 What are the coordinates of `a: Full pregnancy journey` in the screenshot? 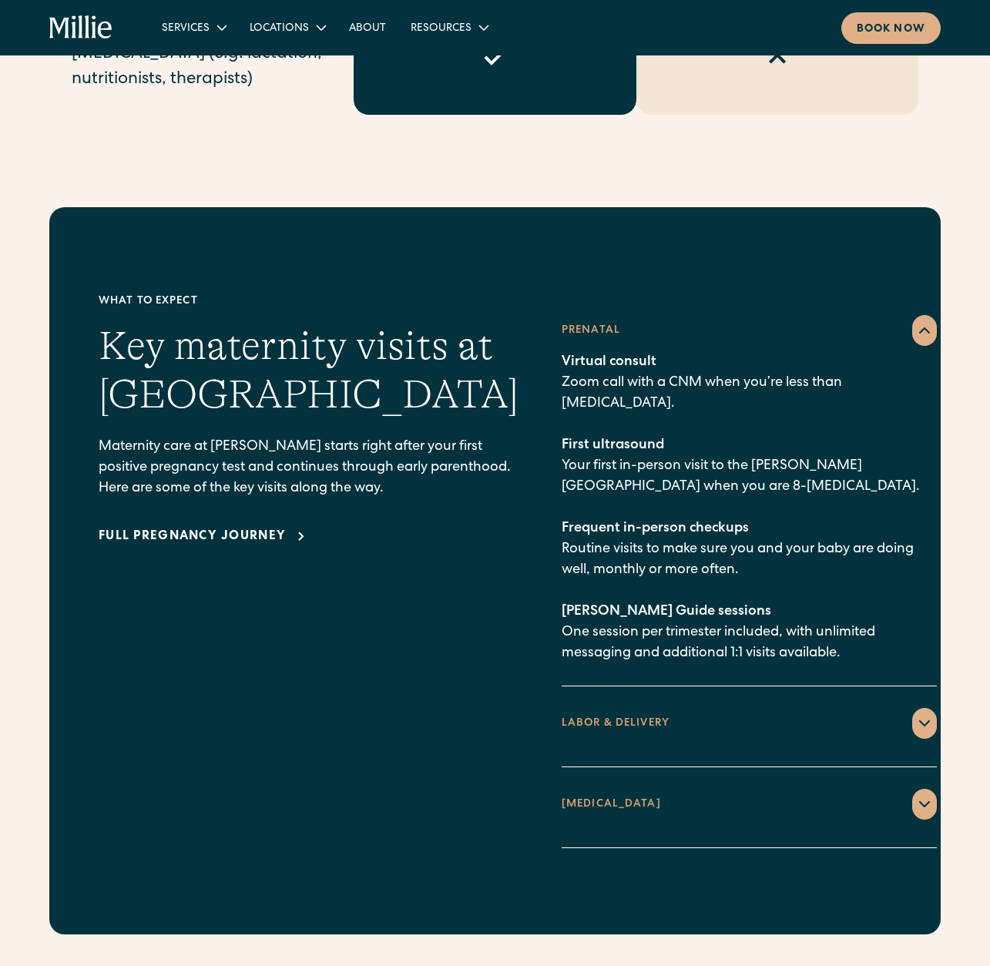 It's located at (204, 537).